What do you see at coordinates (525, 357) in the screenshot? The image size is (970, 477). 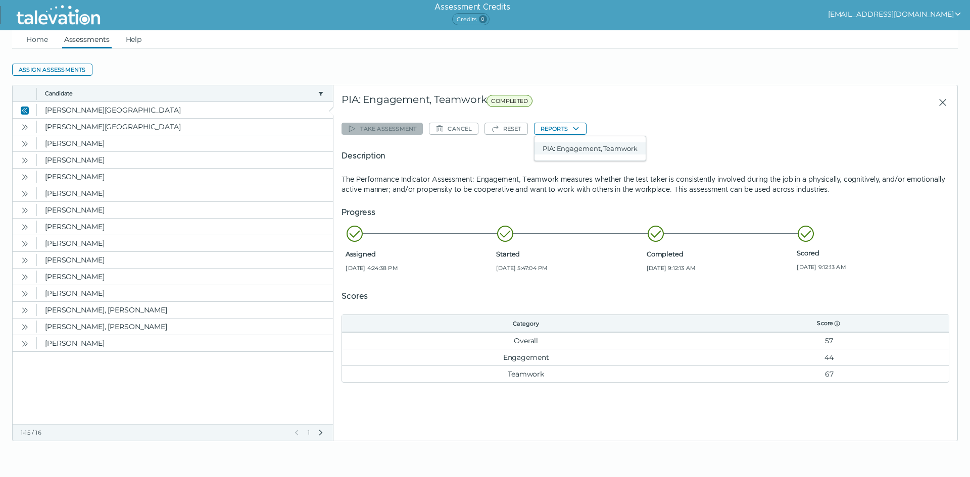 I see `td: Engagement` at bounding box center [525, 357].